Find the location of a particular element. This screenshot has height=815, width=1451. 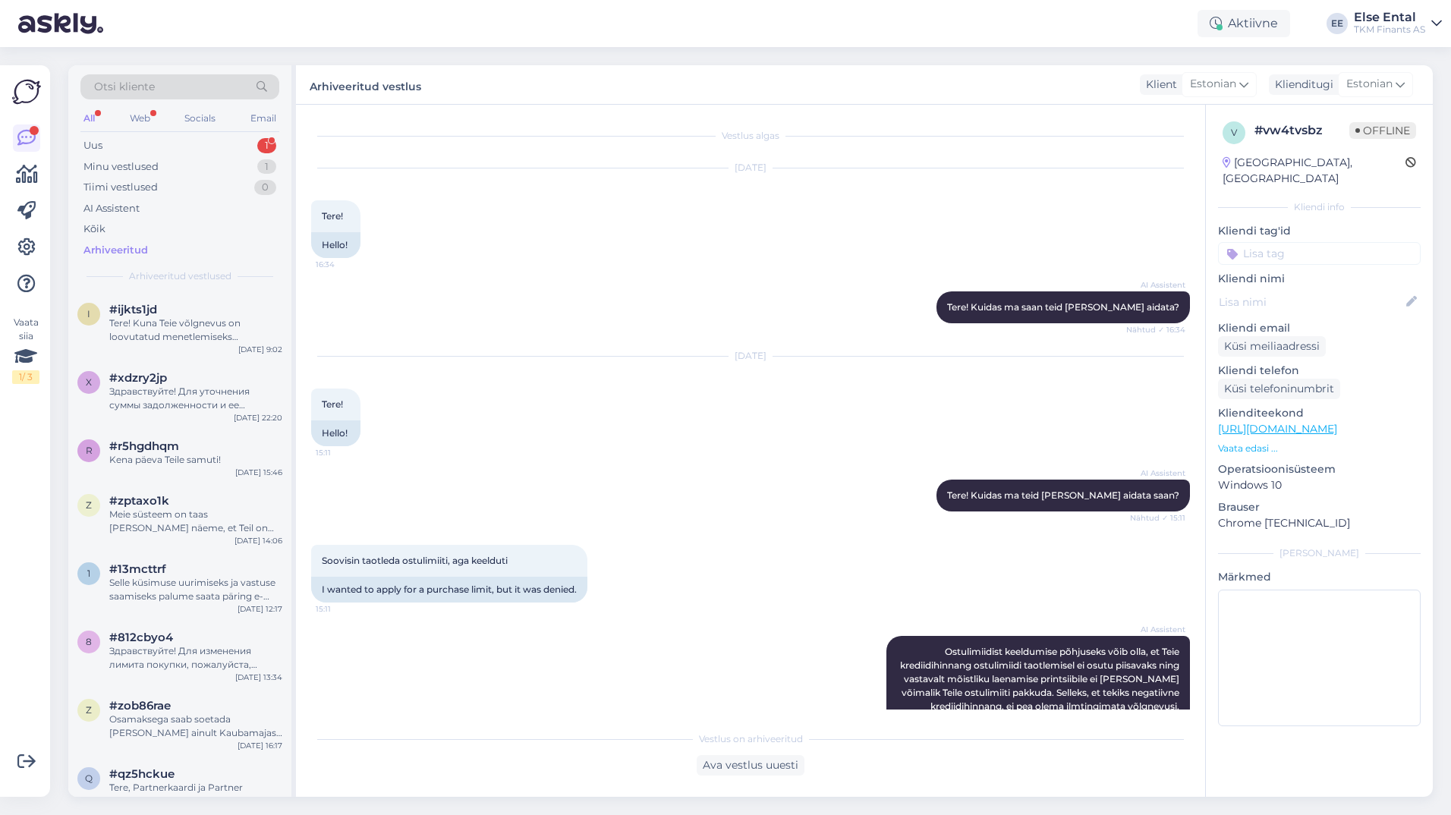

span: #qz5hckue is located at coordinates (142, 774).